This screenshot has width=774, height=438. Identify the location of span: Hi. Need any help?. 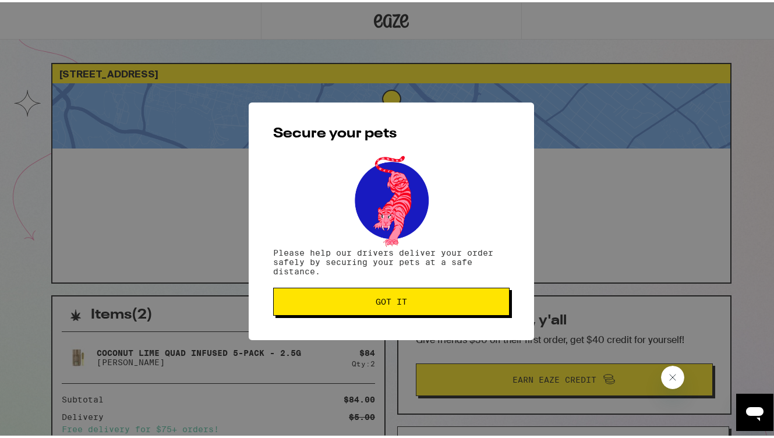
(45, 13).